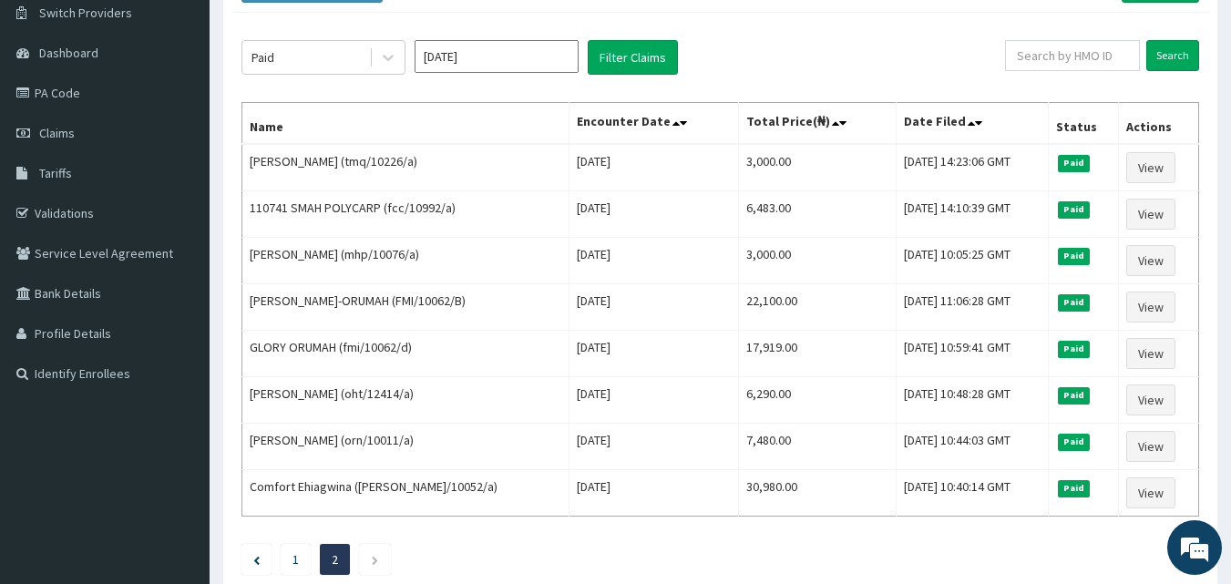 The image size is (1231, 584). I want to click on div: Chat with us now, so click(200, 114).